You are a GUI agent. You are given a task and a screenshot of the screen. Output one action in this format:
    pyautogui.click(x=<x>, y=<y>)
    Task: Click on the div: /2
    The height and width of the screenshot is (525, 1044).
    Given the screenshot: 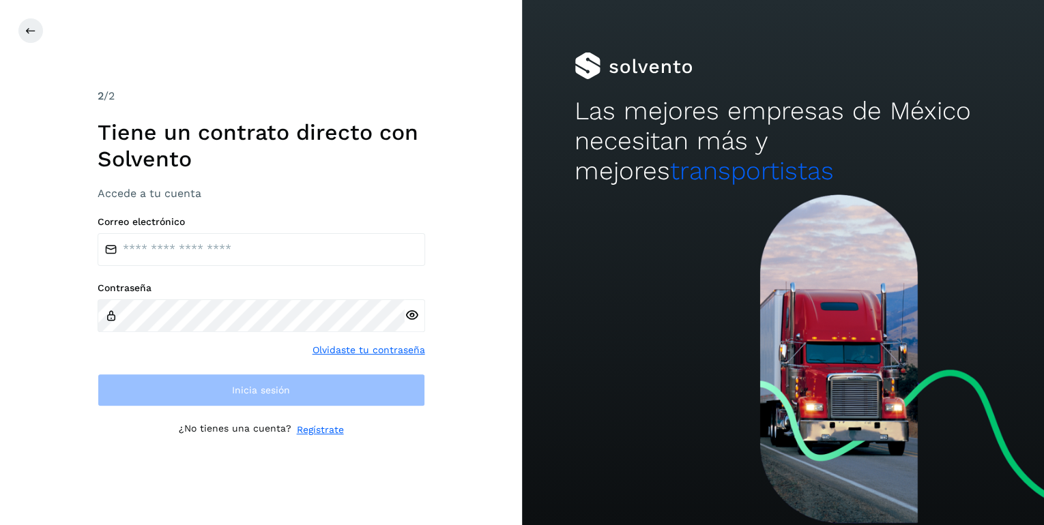 What is the action you would take?
    pyautogui.click(x=261, y=96)
    